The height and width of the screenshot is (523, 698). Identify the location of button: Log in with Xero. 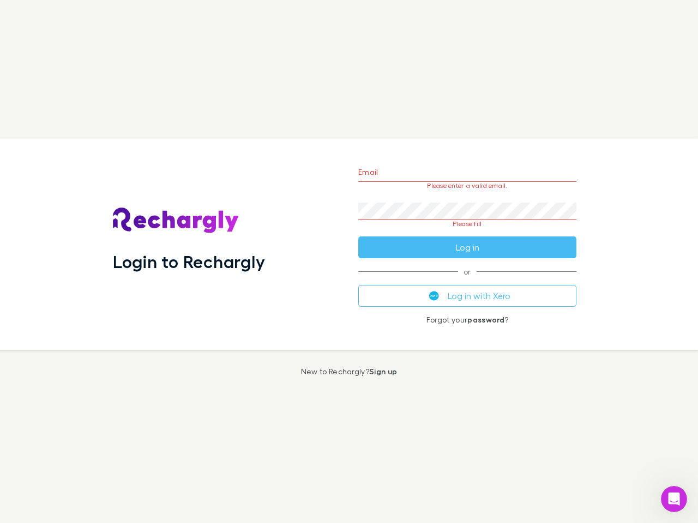
(467, 296).